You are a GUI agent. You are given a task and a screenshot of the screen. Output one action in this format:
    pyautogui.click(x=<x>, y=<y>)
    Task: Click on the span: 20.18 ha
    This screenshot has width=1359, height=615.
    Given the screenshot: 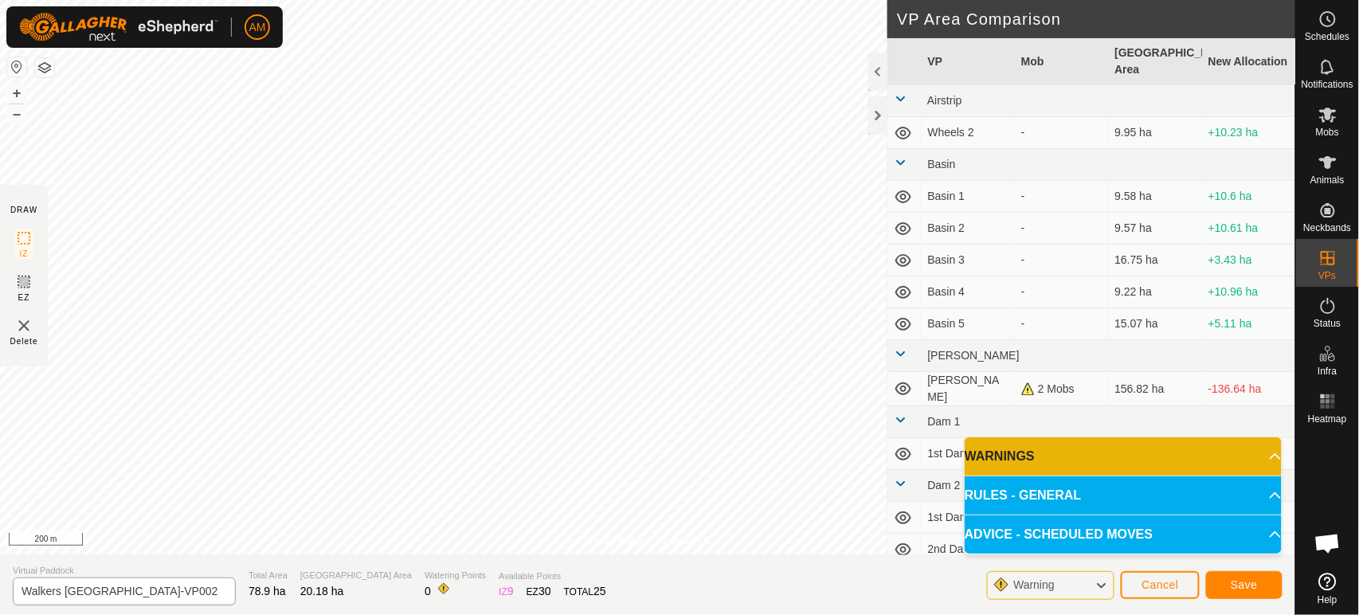 What is the action you would take?
    pyautogui.click(x=322, y=591)
    